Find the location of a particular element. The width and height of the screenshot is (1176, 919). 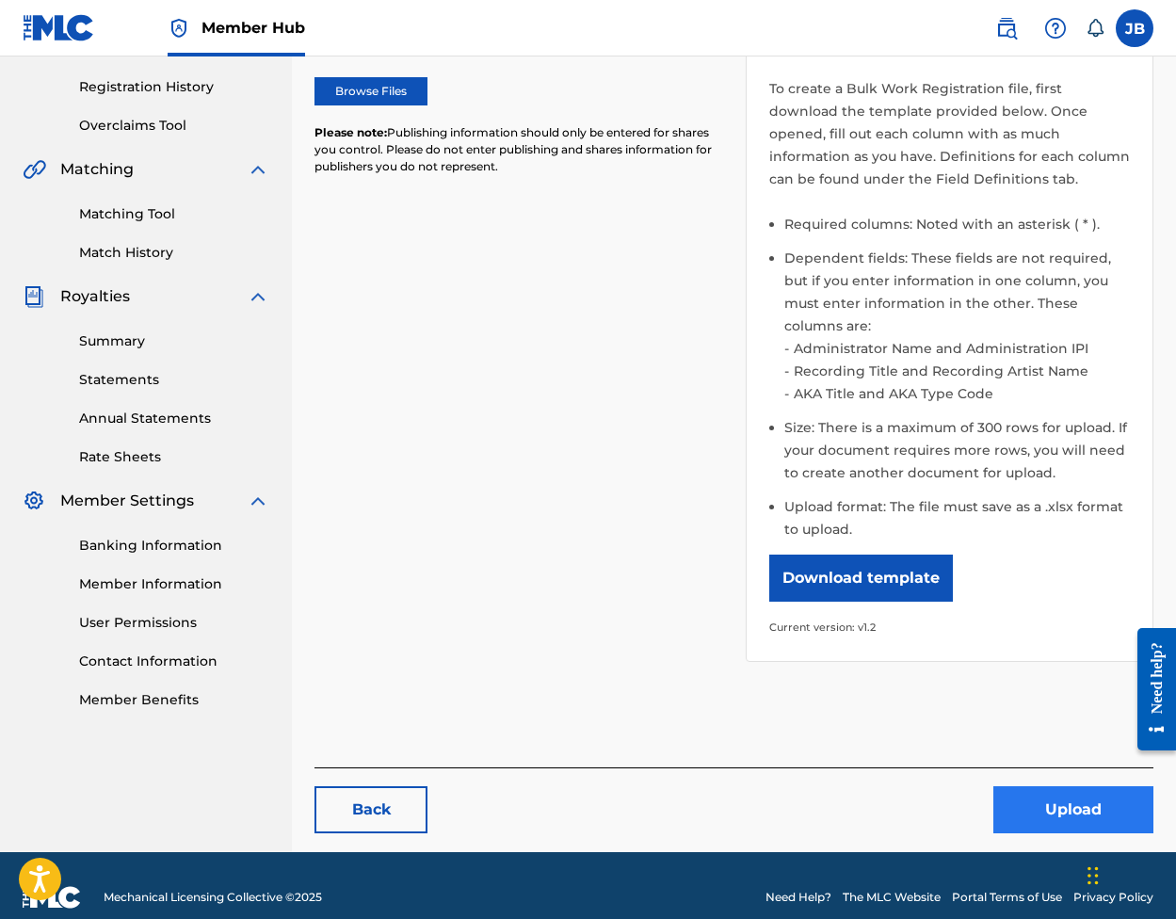

li: Recording Title and Recording Artist Name is located at coordinates (959, 371).